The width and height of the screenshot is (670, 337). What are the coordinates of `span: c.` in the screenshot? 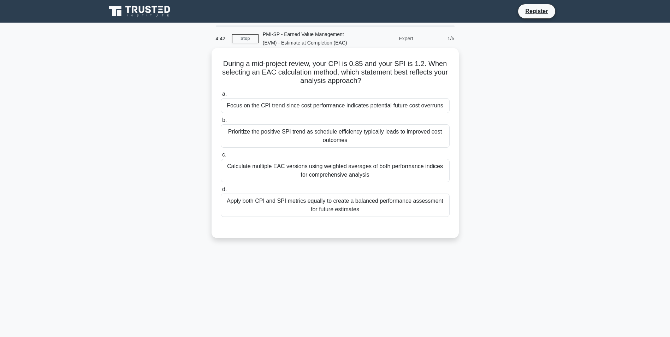 It's located at (224, 154).